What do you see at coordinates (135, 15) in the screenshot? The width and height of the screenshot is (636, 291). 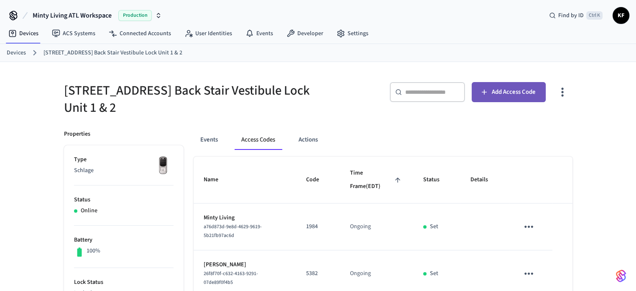 I see `span: Production` at bounding box center [135, 15].